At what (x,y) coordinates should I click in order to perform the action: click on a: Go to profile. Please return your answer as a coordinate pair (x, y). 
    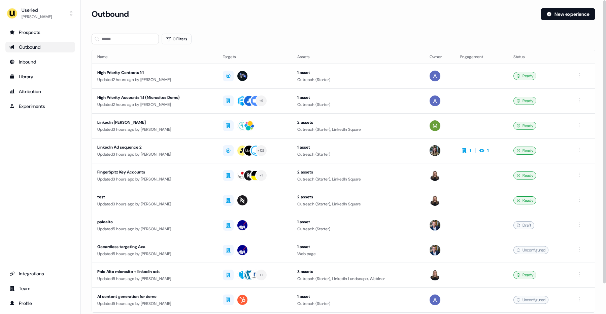
    Looking at the image, I should click on (40, 304).